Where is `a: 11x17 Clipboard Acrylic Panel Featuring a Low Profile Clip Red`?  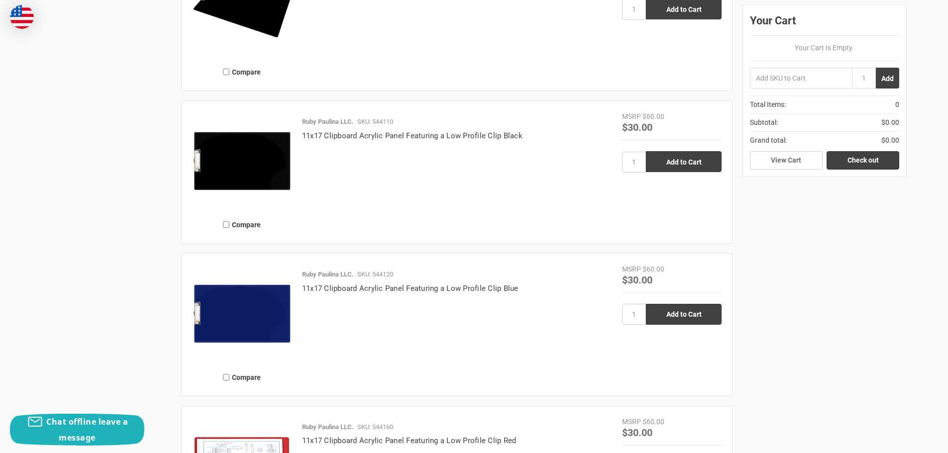 a: 11x17 Clipboard Acrylic Panel Featuring a Low Profile Clip Red is located at coordinates (409, 441).